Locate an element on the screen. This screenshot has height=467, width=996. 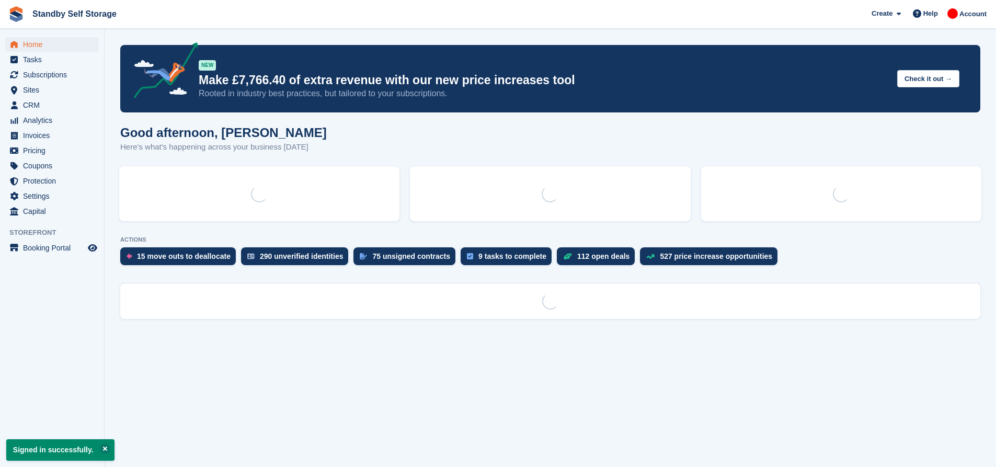
span: Settings is located at coordinates (54, 196).